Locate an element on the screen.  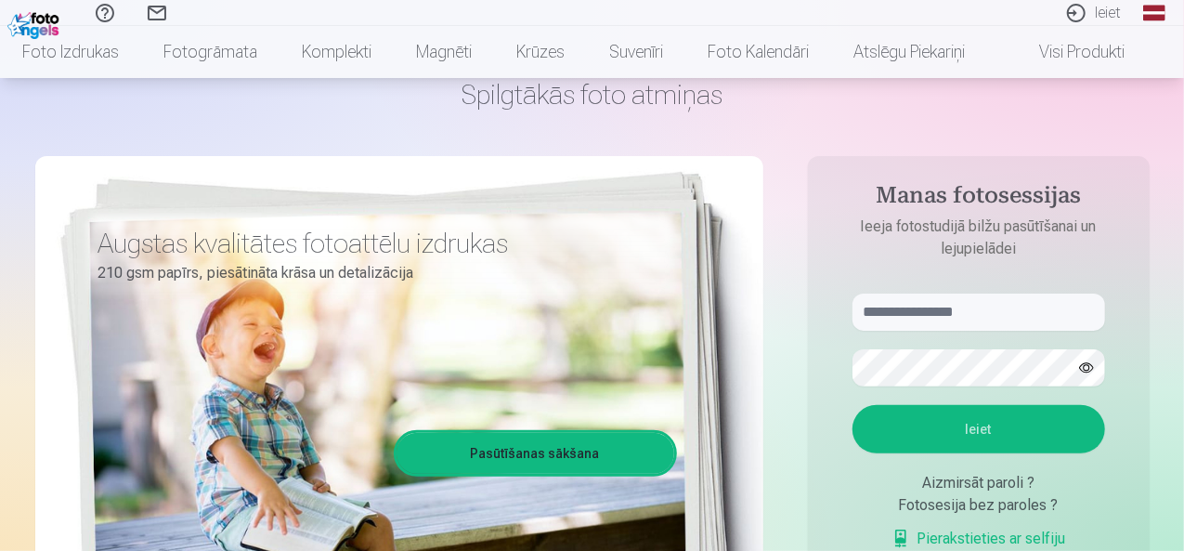
h1: Spilgtākās foto atmiņas is located at coordinates (593, 95).